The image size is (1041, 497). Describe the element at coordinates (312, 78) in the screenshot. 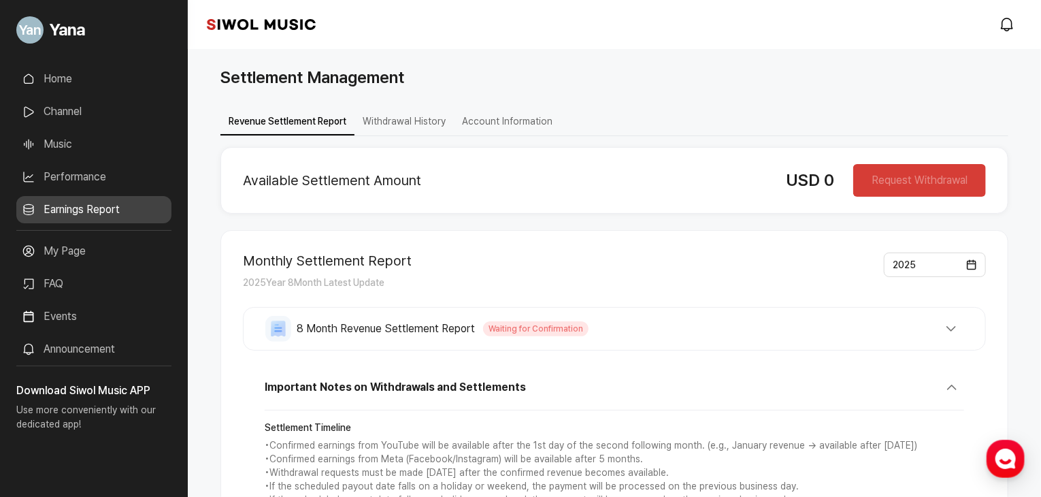

I see `h1: Settlement Management` at that location.